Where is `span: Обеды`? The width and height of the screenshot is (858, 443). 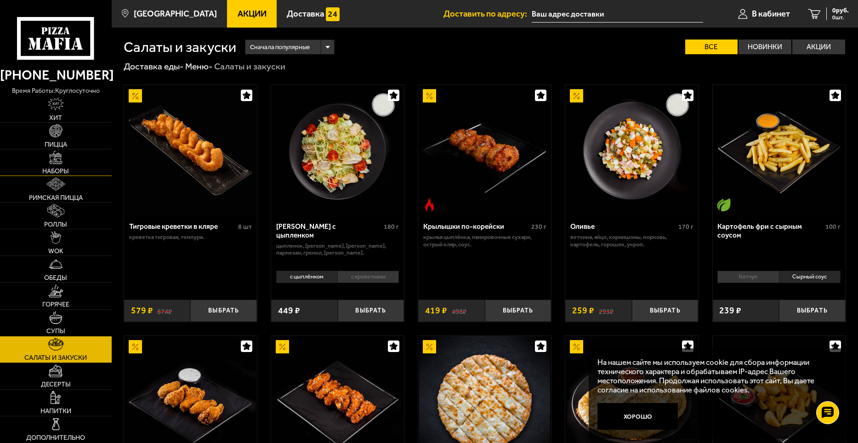 span: Обеды is located at coordinates (56, 278).